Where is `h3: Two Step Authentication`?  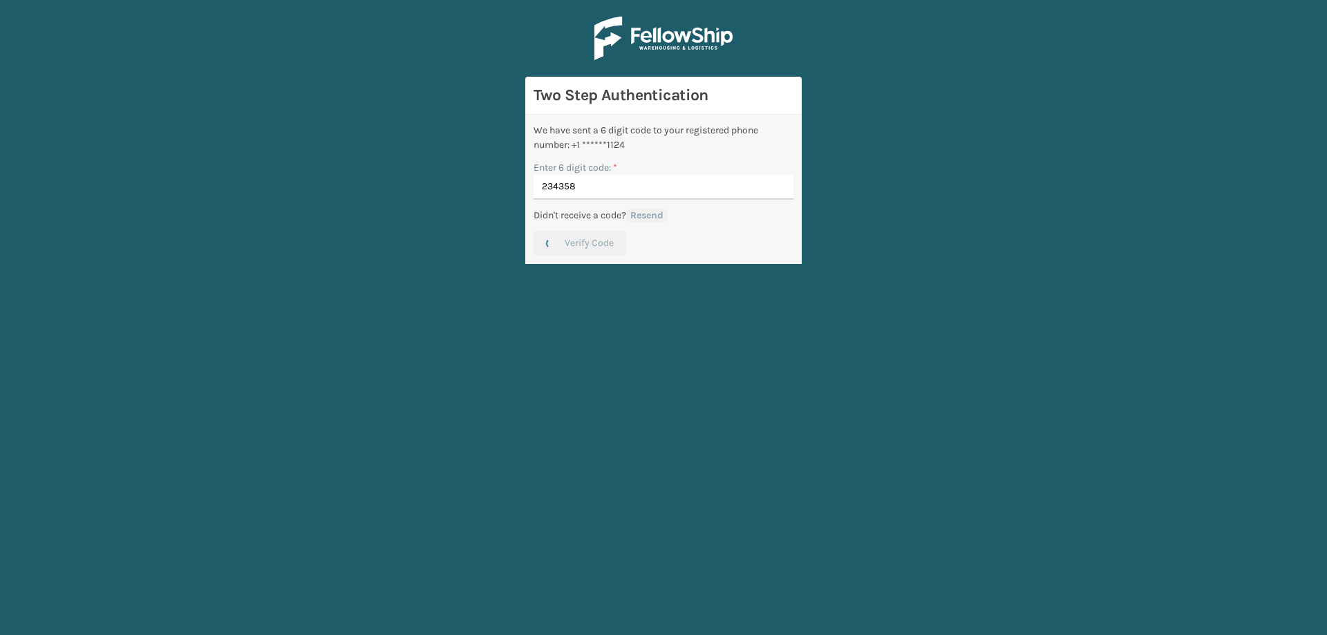 h3: Two Step Authentication is located at coordinates (664, 95).